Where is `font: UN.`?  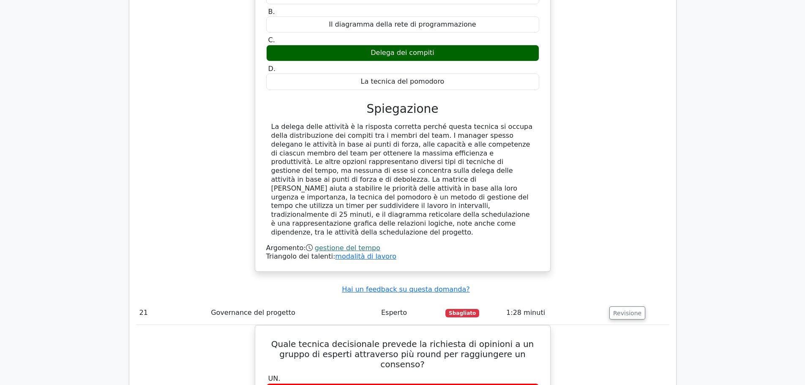
font: UN. is located at coordinates (274, 378).